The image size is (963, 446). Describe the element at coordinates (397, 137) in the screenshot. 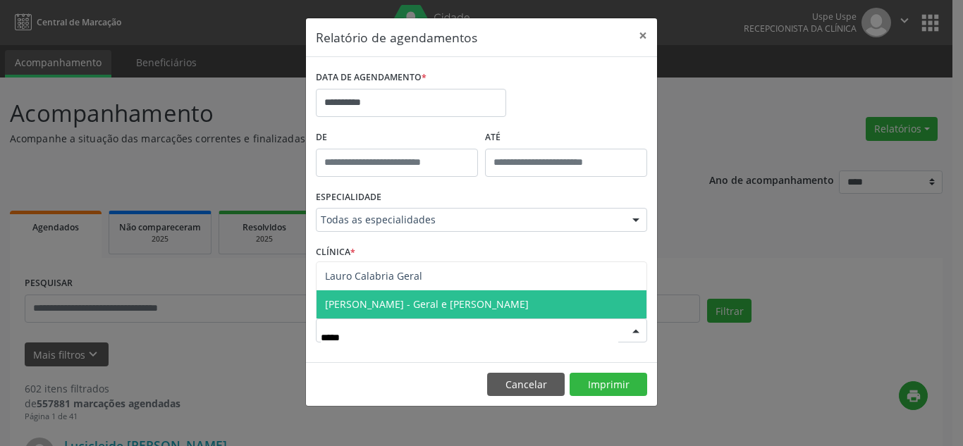

I see `label: De` at that location.